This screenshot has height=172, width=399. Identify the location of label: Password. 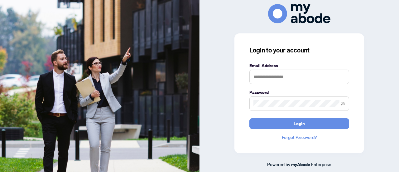
(299, 92).